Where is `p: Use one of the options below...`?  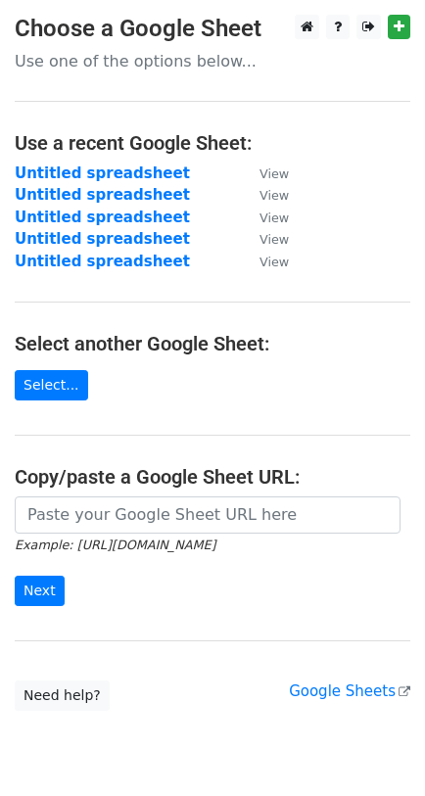 p: Use one of the options below... is located at coordinates (212, 61).